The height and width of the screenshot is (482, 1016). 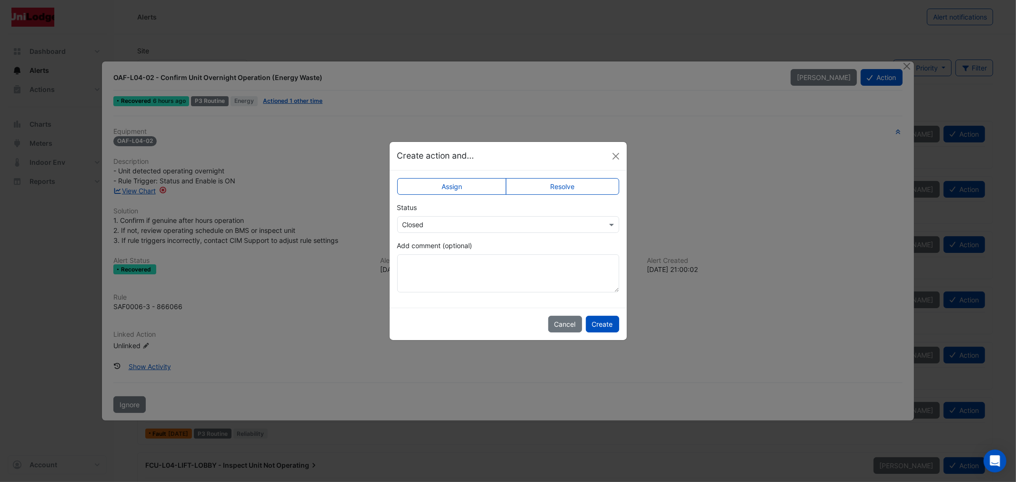 I want to click on label: Resolve, so click(x=562, y=186).